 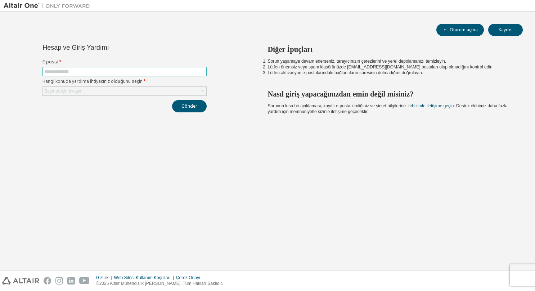 I want to click on font: E-posta, so click(x=50, y=62).